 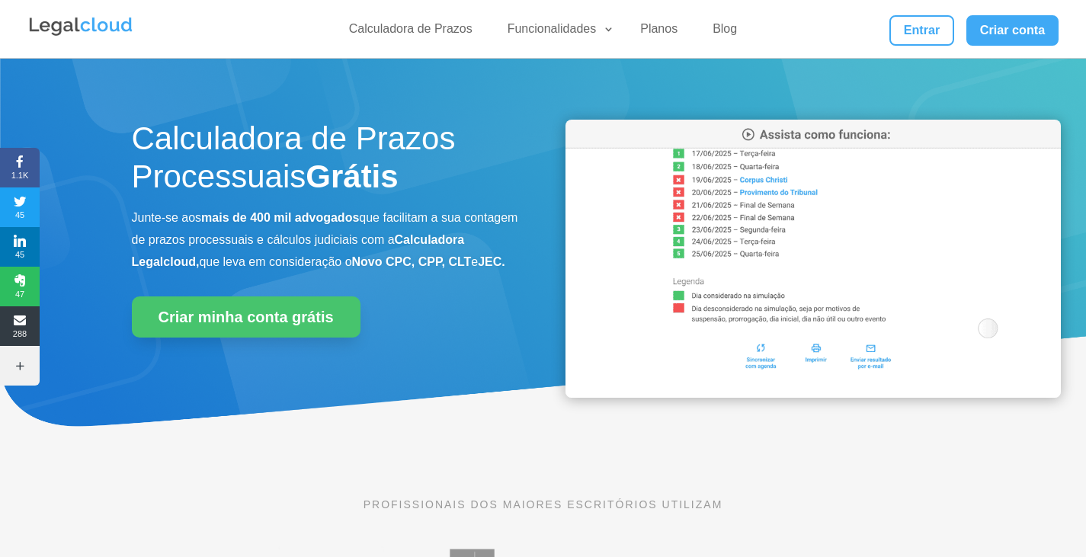 What do you see at coordinates (412, 262) in the screenshot?
I see `b: Novo CPC, CPP, CLT` at bounding box center [412, 262].